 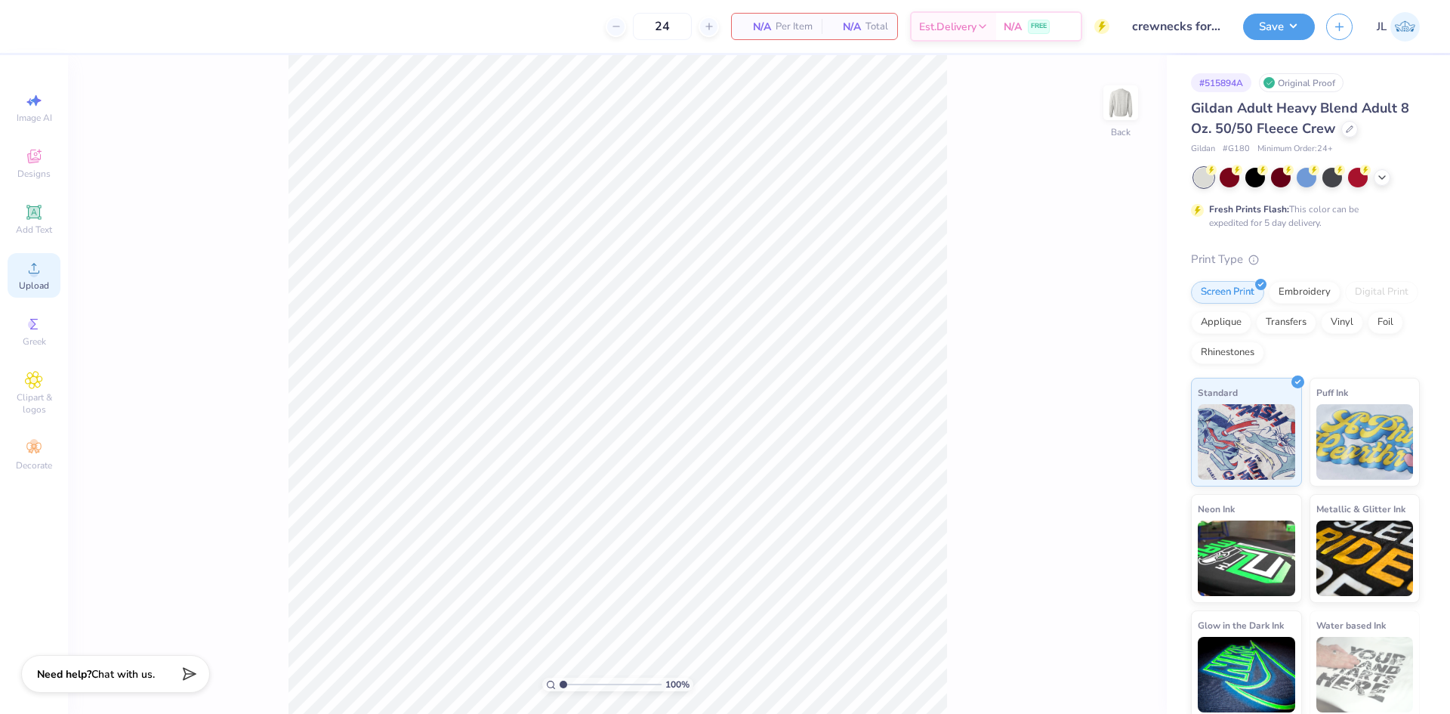 I want to click on strong: Need help?, so click(x=64, y=674).